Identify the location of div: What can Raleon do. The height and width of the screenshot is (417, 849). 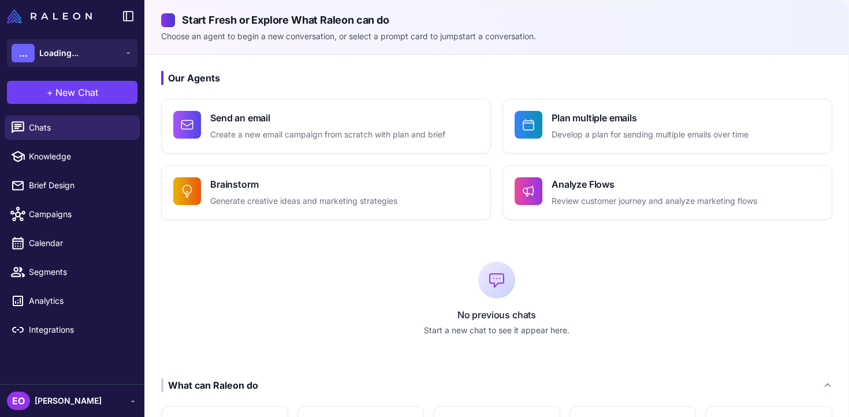
(210, 385).